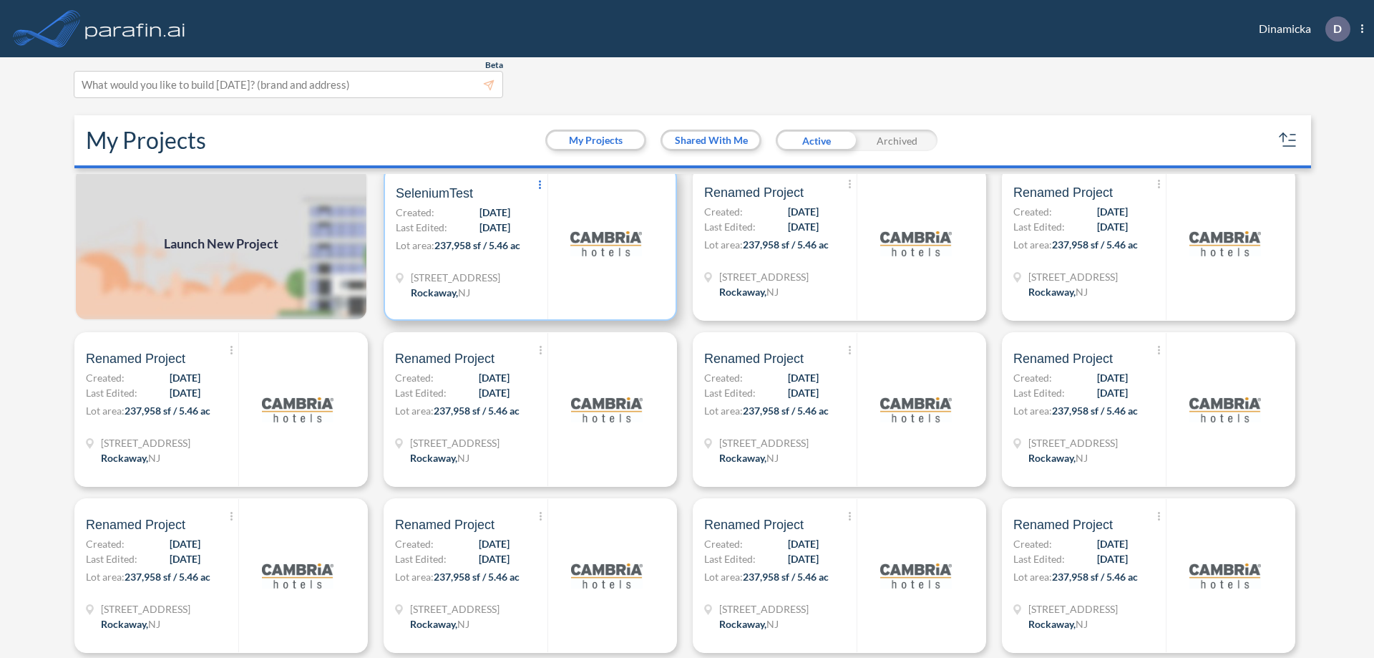  I want to click on span: Beta, so click(494, 65).